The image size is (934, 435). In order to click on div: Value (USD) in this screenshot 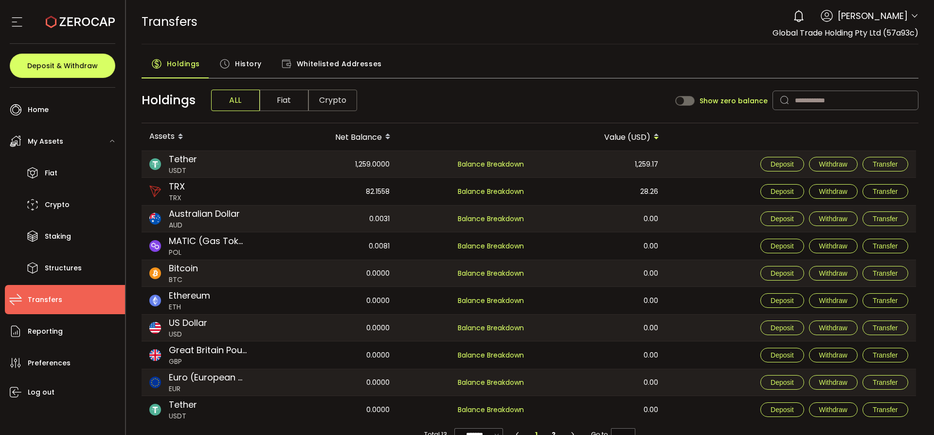, I will do `click(600, 137)`.